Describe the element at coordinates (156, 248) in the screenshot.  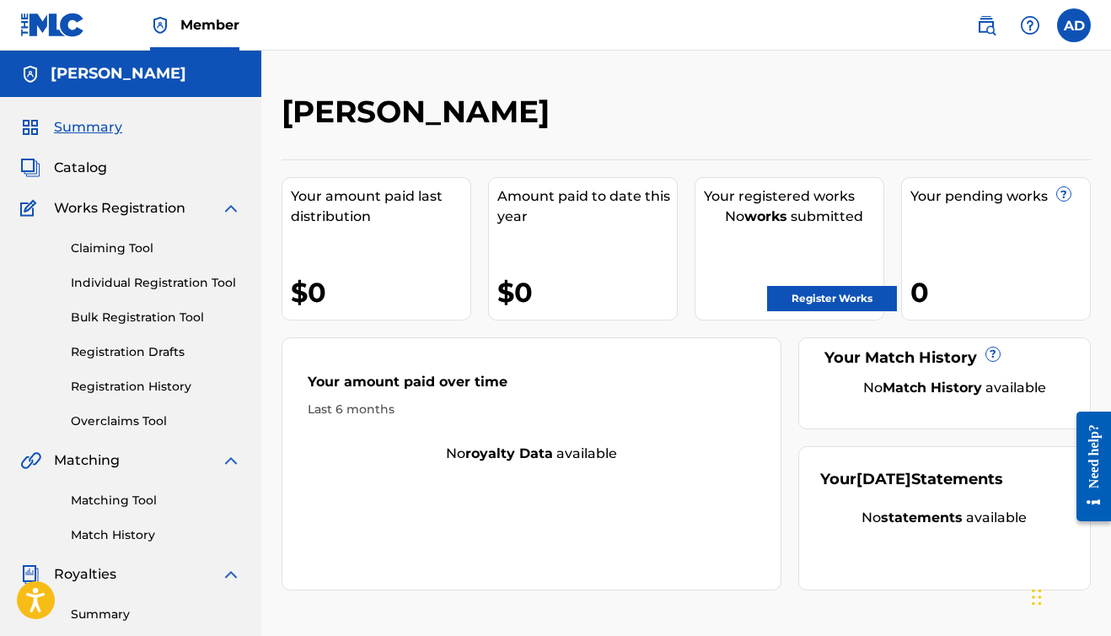
I see `a: Claiming Tool` at that location.